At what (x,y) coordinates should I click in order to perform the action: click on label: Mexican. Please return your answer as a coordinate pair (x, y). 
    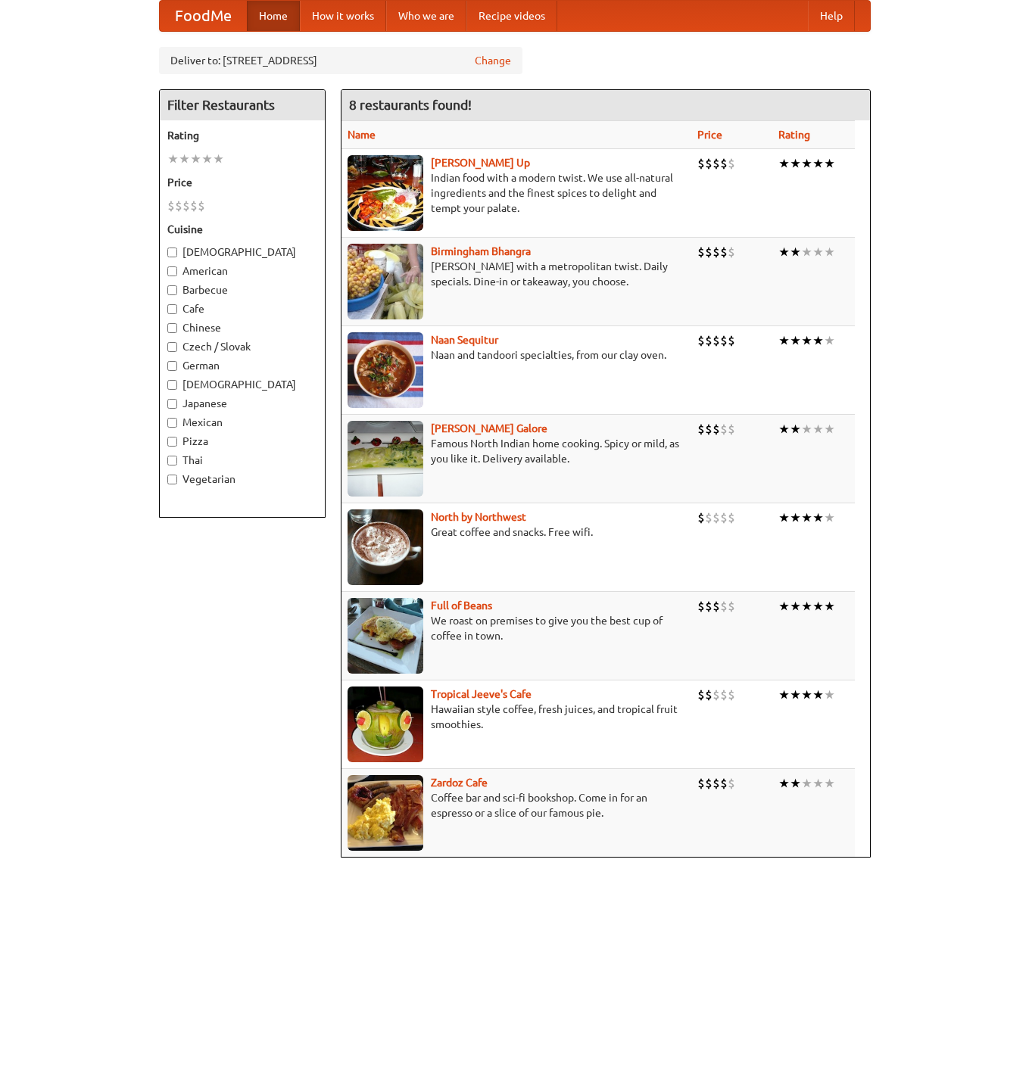
    Looking at the image, I should click on (242, 422).